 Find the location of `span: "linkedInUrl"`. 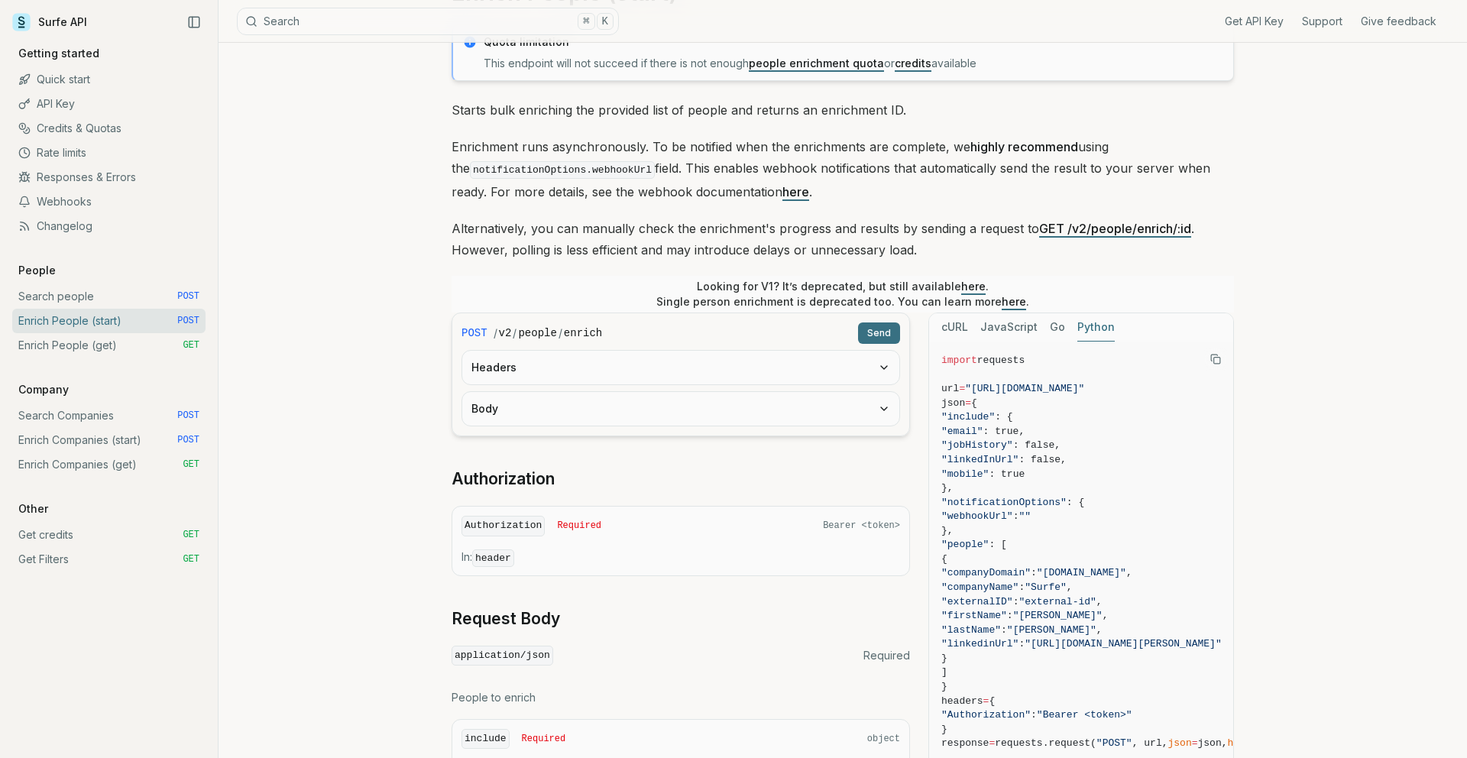

span: "linkedInUrl" is located at coordinates (980, 459).